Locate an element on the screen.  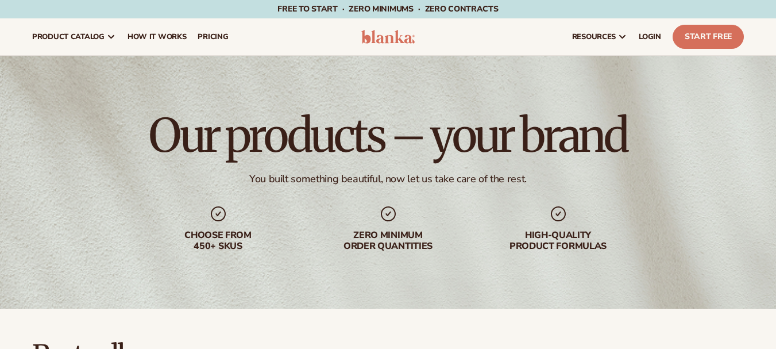
div: High-quality product formulas is located at coordinates (559, 241).